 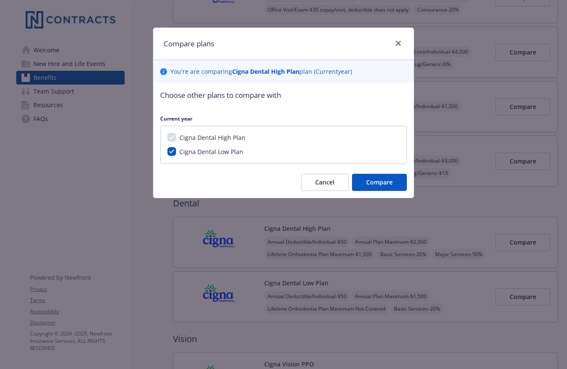 What do you see at coordinates (211, 151) in the screenshot?
I see `span: Cigna Dental Low Plan` at bounding box center [211, 151].